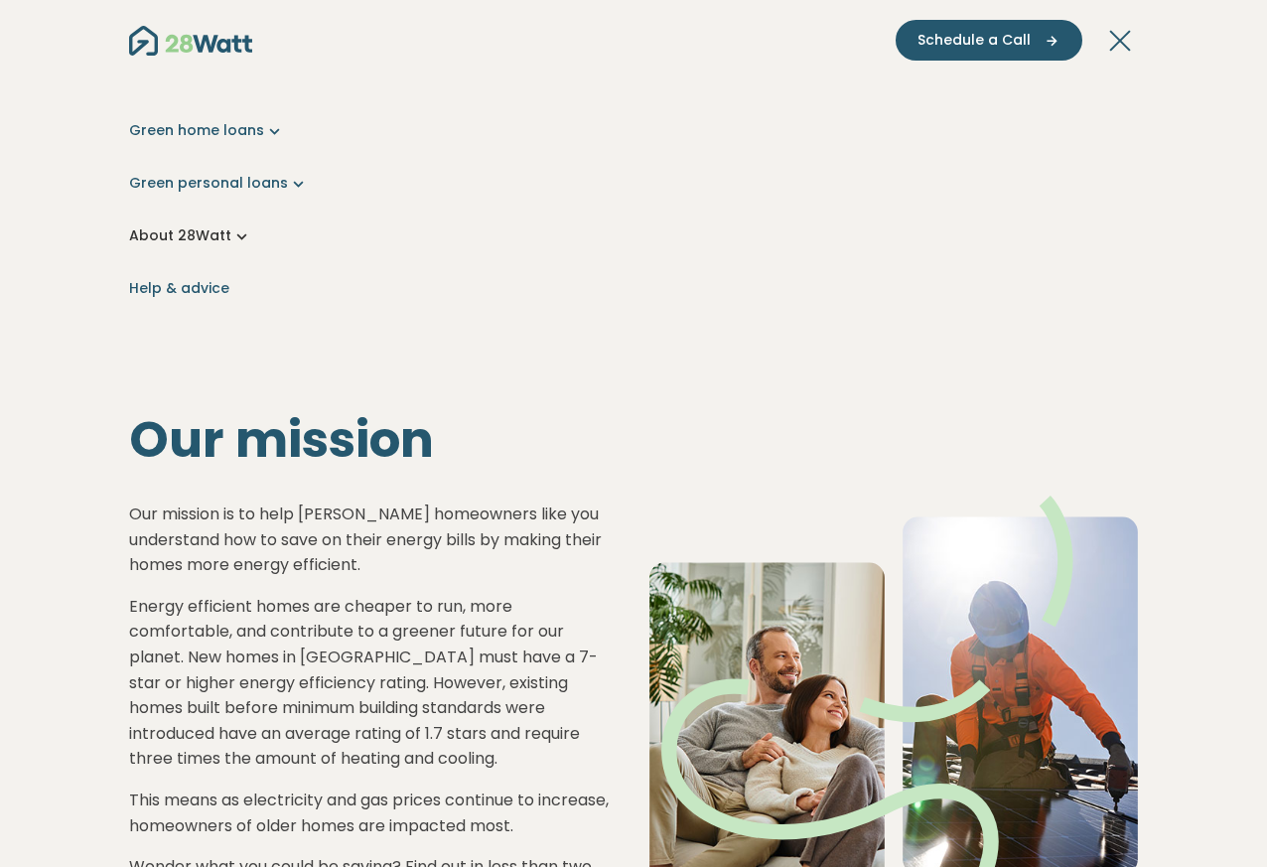 Image resolution: width=1267 pixels, height=867 pixels. I want to click on p: This means as electricity and gas prices continue to increase, homeowners of older homes are impa..., so click(373, 812).